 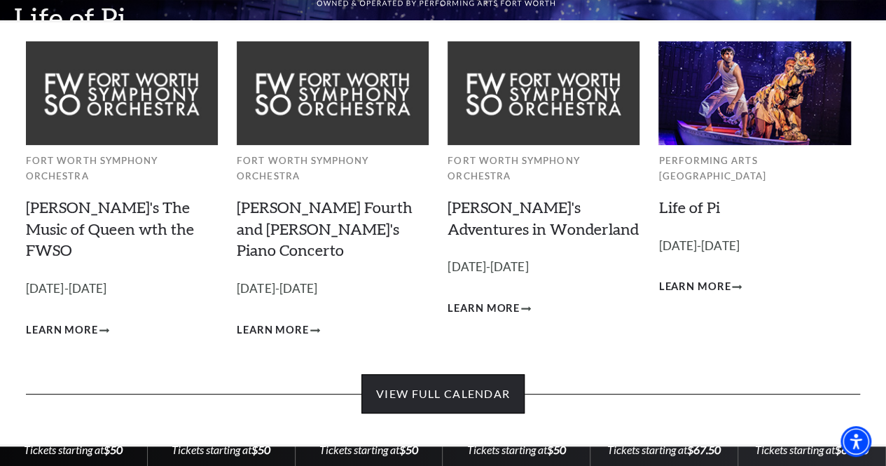 I want to click on a: Learn More Alice's Adventures in Wonderland, so click(x=489, y=308).